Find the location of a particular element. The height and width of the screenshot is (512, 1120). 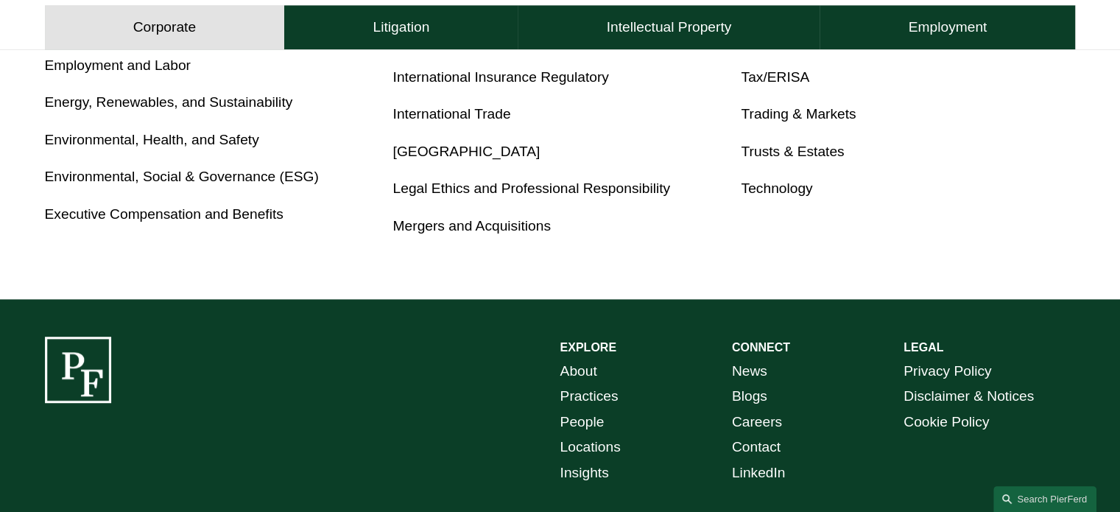

a: Legal Ethics and Professional Responsibility is located at coordinates (531, 188).